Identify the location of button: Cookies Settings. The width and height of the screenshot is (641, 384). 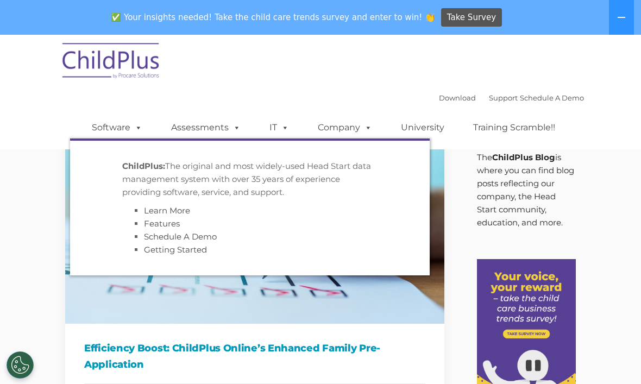
(20, 365).